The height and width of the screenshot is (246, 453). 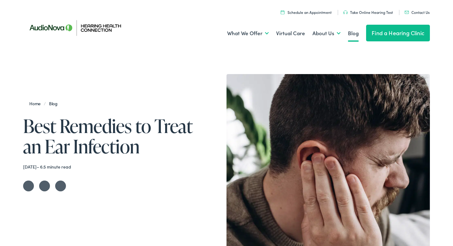 I want to click on a: Home, so click(x=36, y=103).